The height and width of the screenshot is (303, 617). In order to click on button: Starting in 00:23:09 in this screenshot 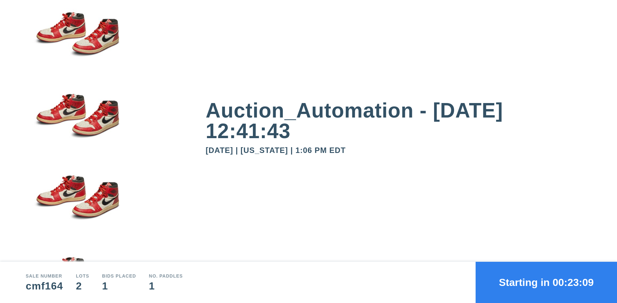, I will do `click(547, 282)`.